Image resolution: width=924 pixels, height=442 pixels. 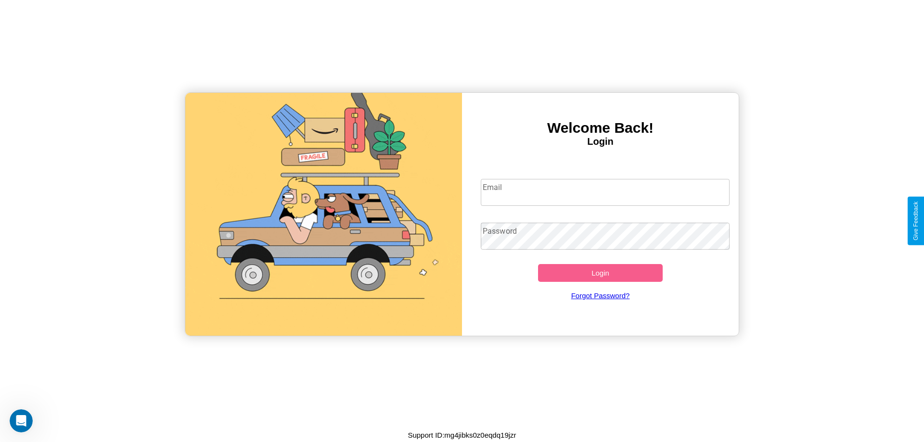 What do you see at coordinates (600, 128) in the screenshot?
I see `h3: Welcome Back!` at bounding box center [600, 128].